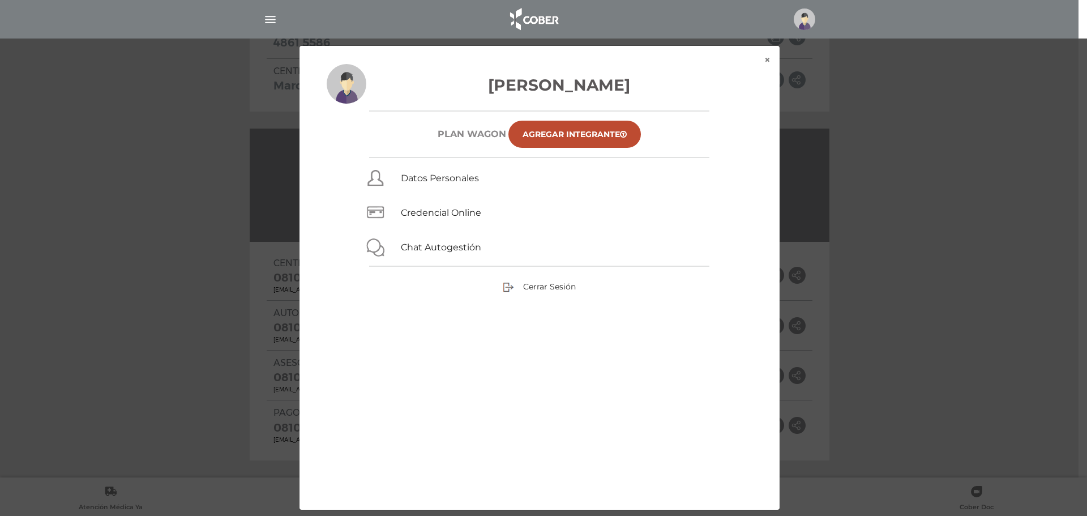 The image size is (1087, 516). Describe the element at coordinates (441, 247) in the screenshot. I see `a: Chat Autogestión` at that location.